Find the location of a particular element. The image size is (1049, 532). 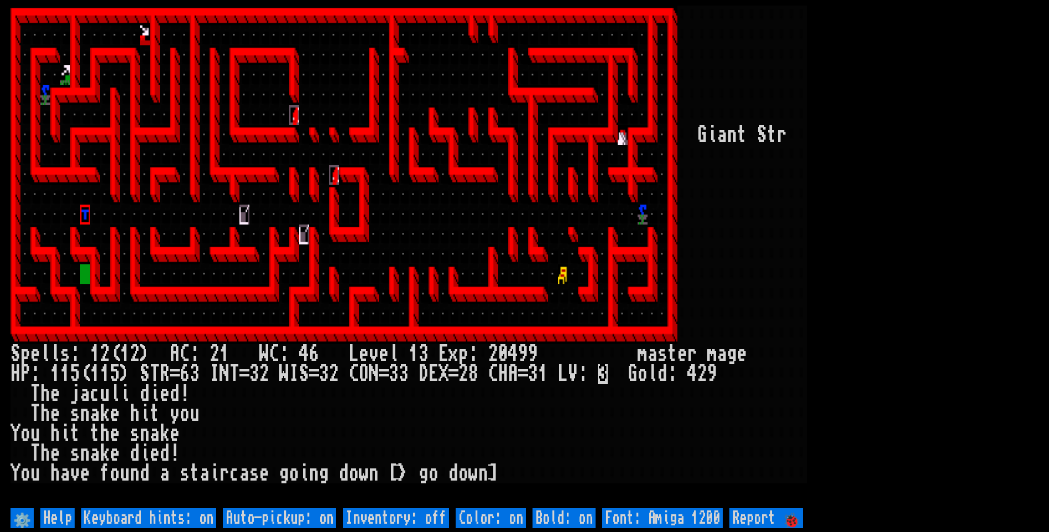

div: A is located at coordinates (175, 354).